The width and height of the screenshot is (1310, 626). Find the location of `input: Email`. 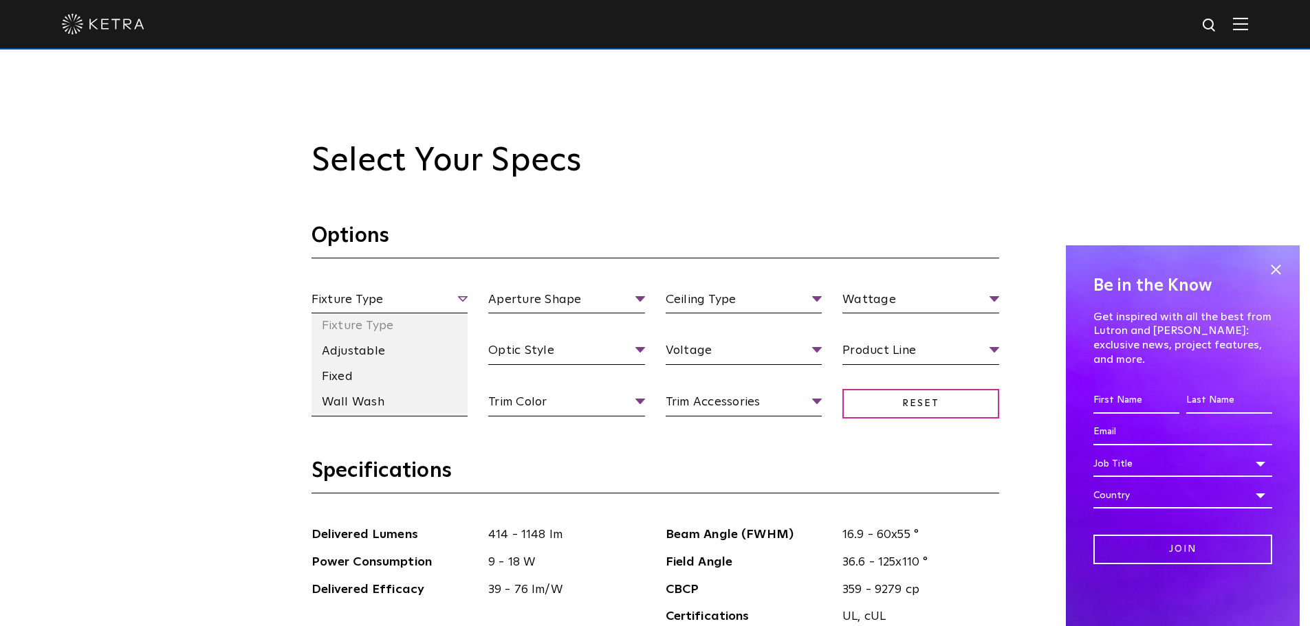

input: Email is located at coordinates (1183, 433).